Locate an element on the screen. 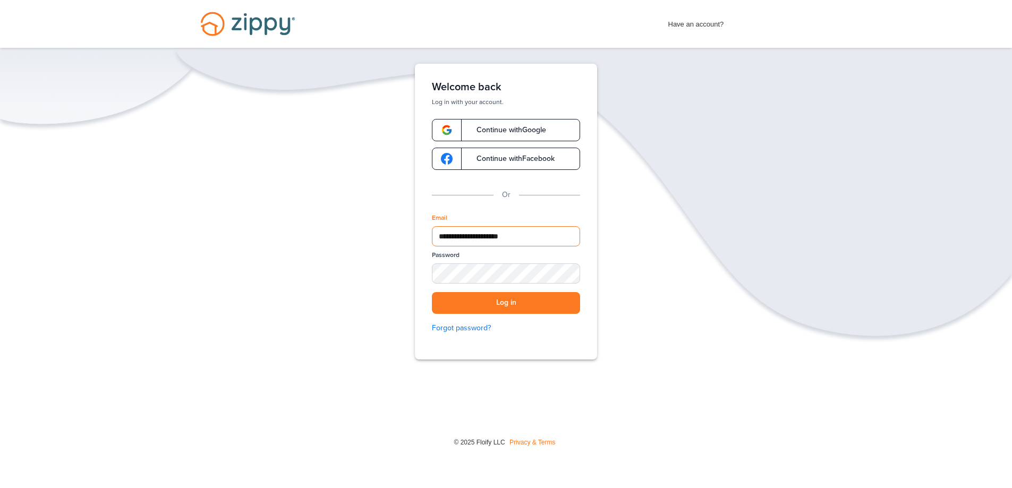  span: Continue with Google is located at coordinates (506, 130).